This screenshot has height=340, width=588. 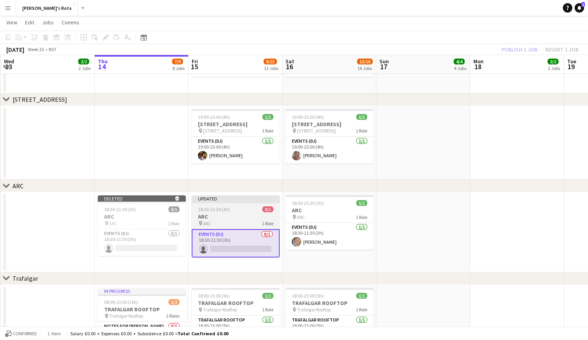 What do you see at coordinates (29, 22) in the screenshot?
I see `a: Edit` at bounding box center [29, 22].